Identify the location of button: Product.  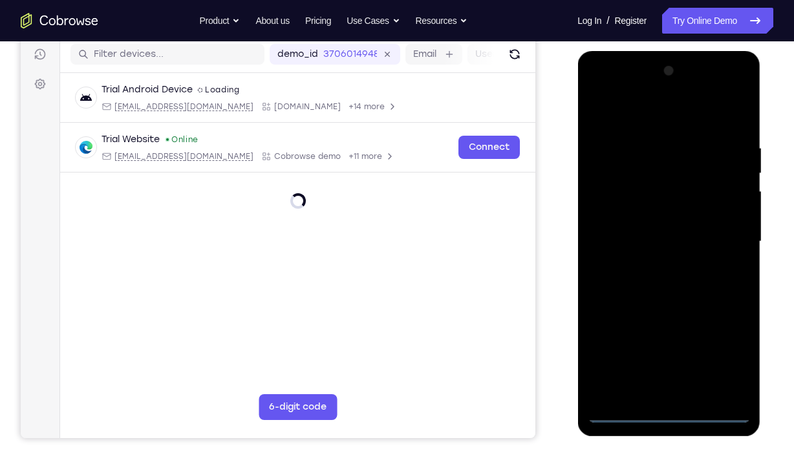
(220, 21).